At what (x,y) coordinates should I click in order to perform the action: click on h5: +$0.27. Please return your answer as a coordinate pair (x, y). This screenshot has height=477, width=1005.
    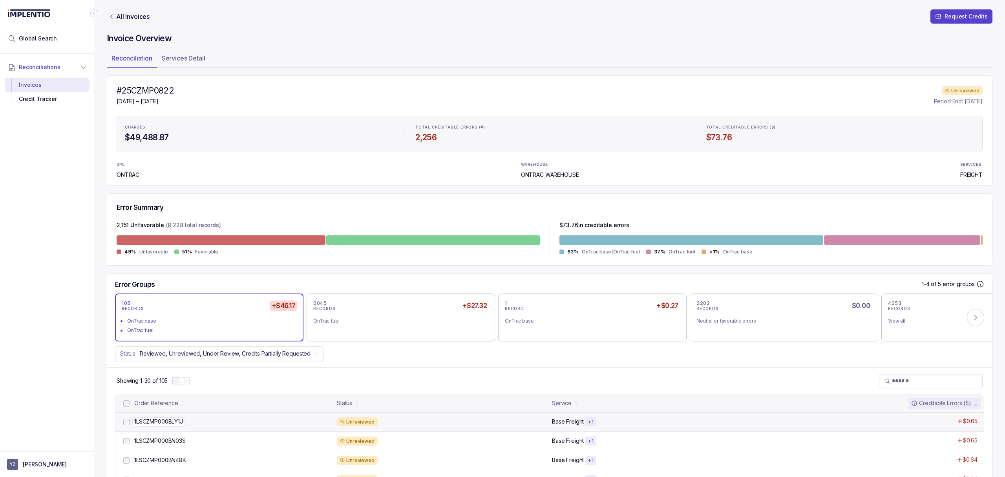
    Looking at the image, I should click on (668, 306).